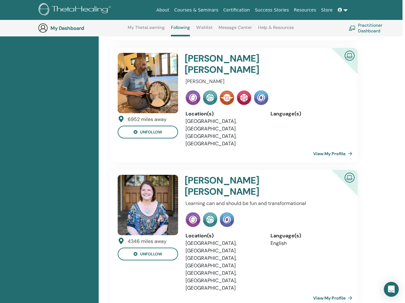  I want to click on div: Domain Overview, so click(39, 39).